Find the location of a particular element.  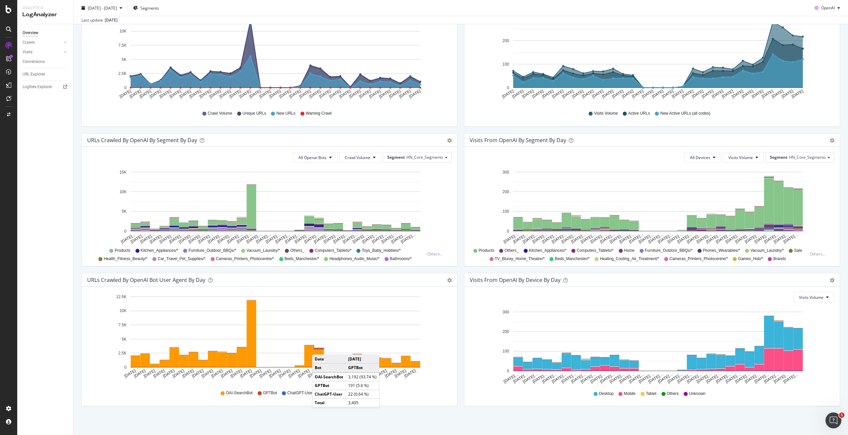

button: All Devices is located at coordinates (703, 157).